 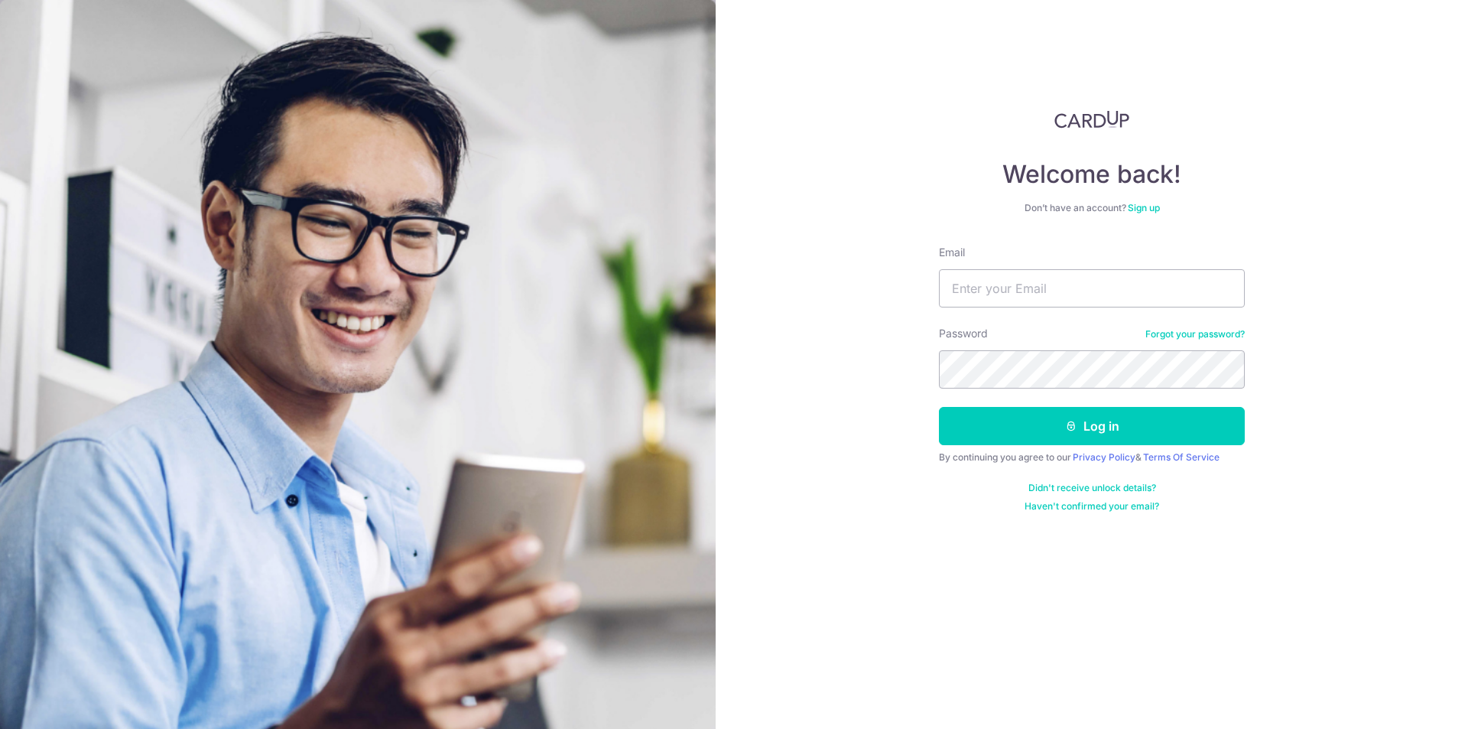 What do you see at coordinates (1092, 119) in the screenshot?
I see `img: CardUp Logo` at bounding box center [1092, 119].